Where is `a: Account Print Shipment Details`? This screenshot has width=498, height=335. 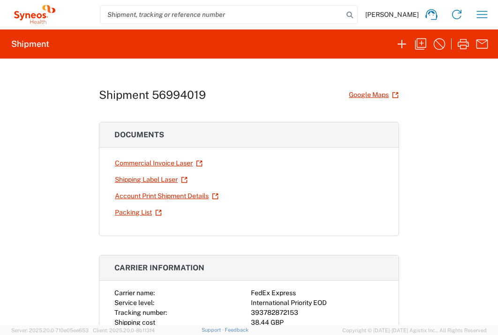
a: Account Print Shipment Details is located at coordinates (166, 196).